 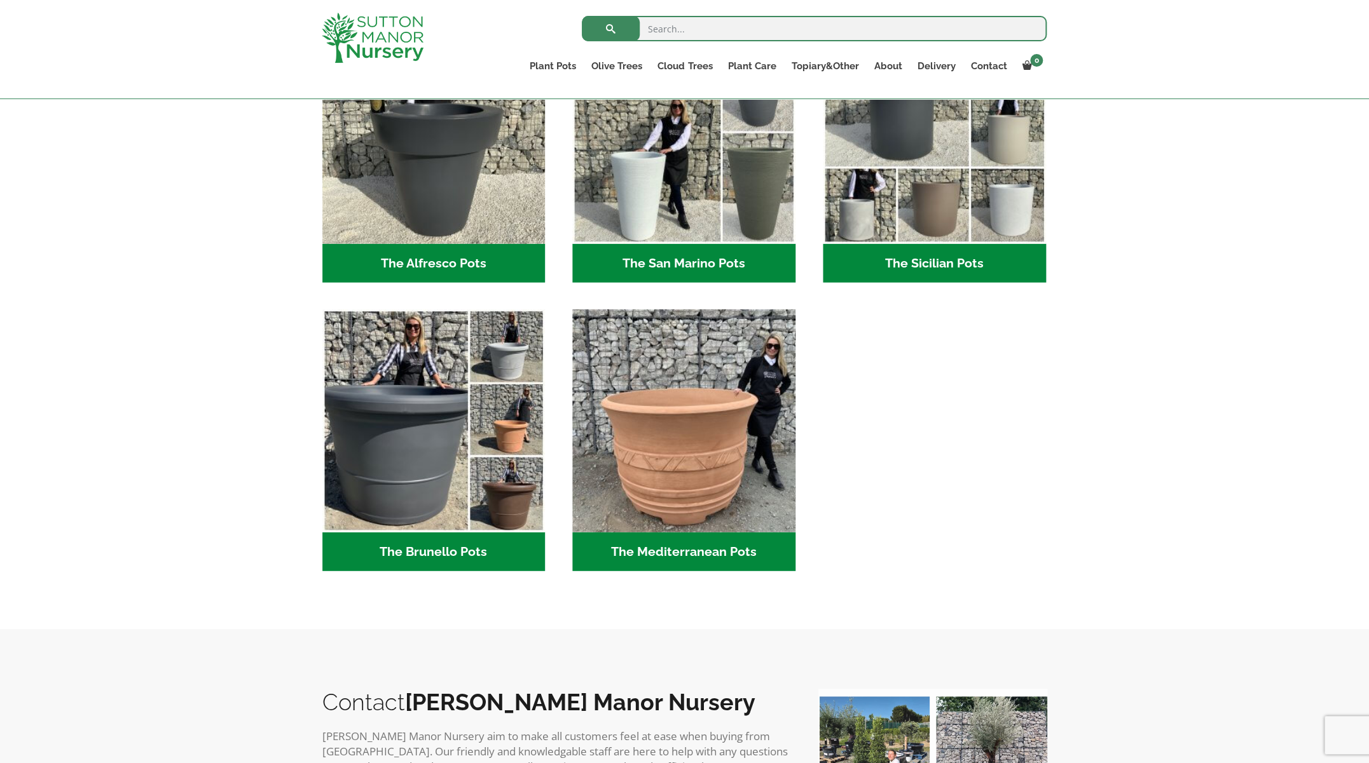 I want to click on img: The San Marino Pots, so click(x=683, y=132).